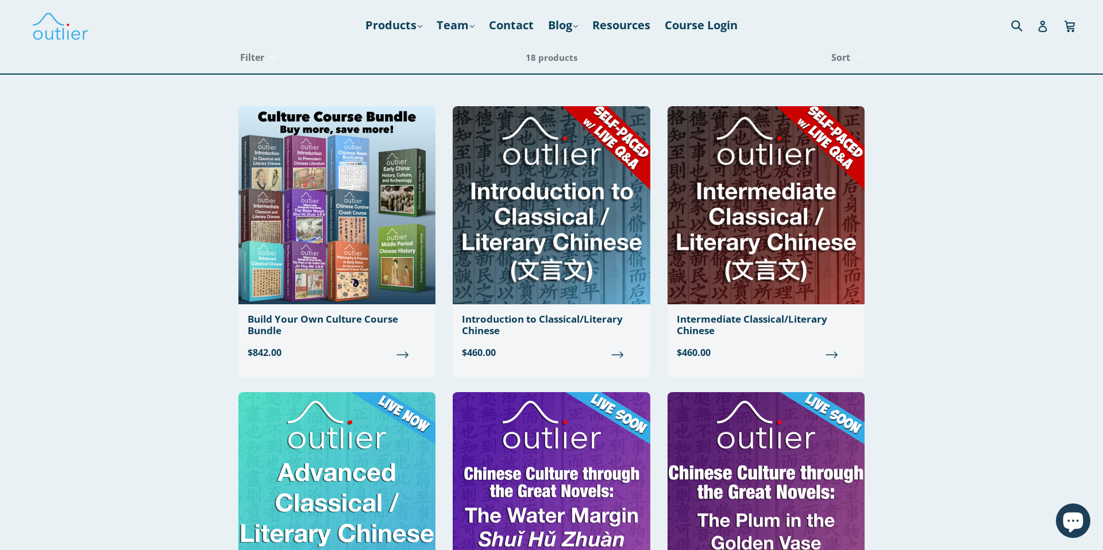 This screenshot has height=550, width=1103. Describe the element at coordinates (766, 325) in the screenshot. I see `div: Intermediate Classical/Literary Chinese` at that location.